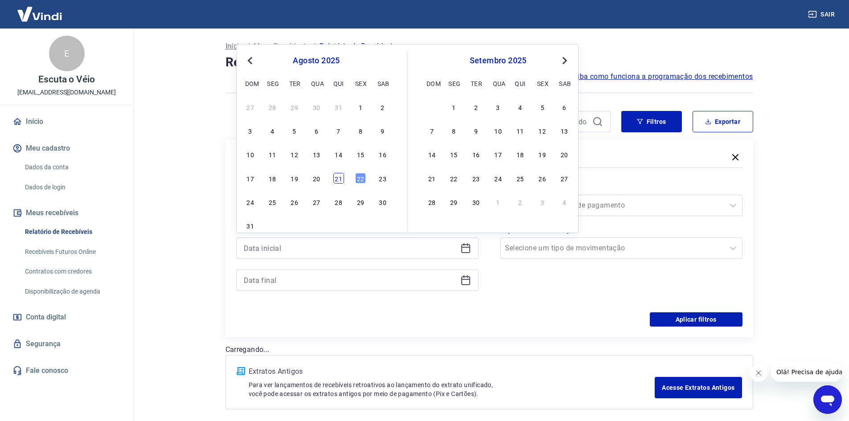 The height and width of the screenshot is (421, 849). I want to click on div: Choose quinta-feira, 2 de outubro de 2025, so click(520, 202).